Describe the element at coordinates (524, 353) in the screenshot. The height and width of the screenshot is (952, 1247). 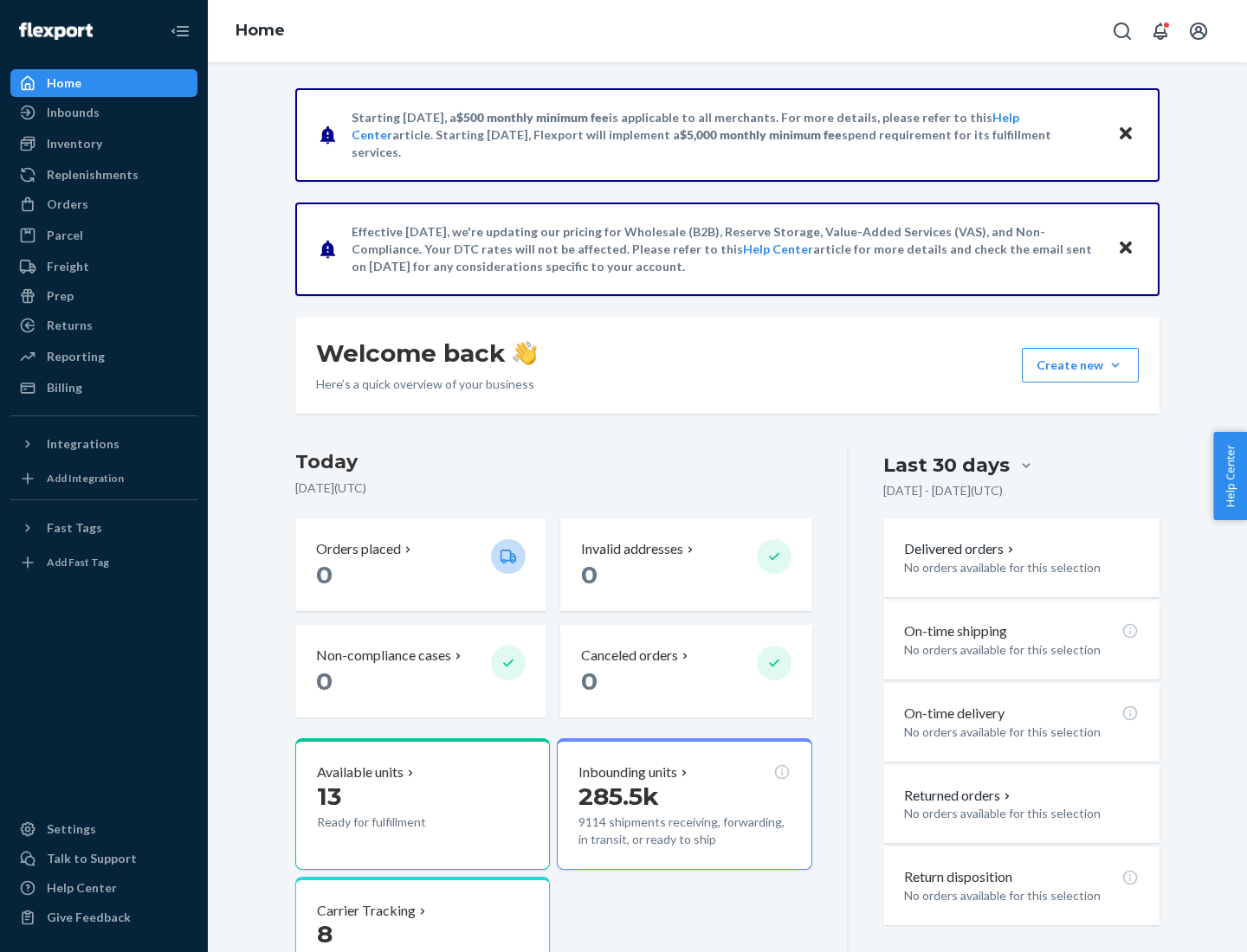
I see `img: hand-wave emoji` at that location.